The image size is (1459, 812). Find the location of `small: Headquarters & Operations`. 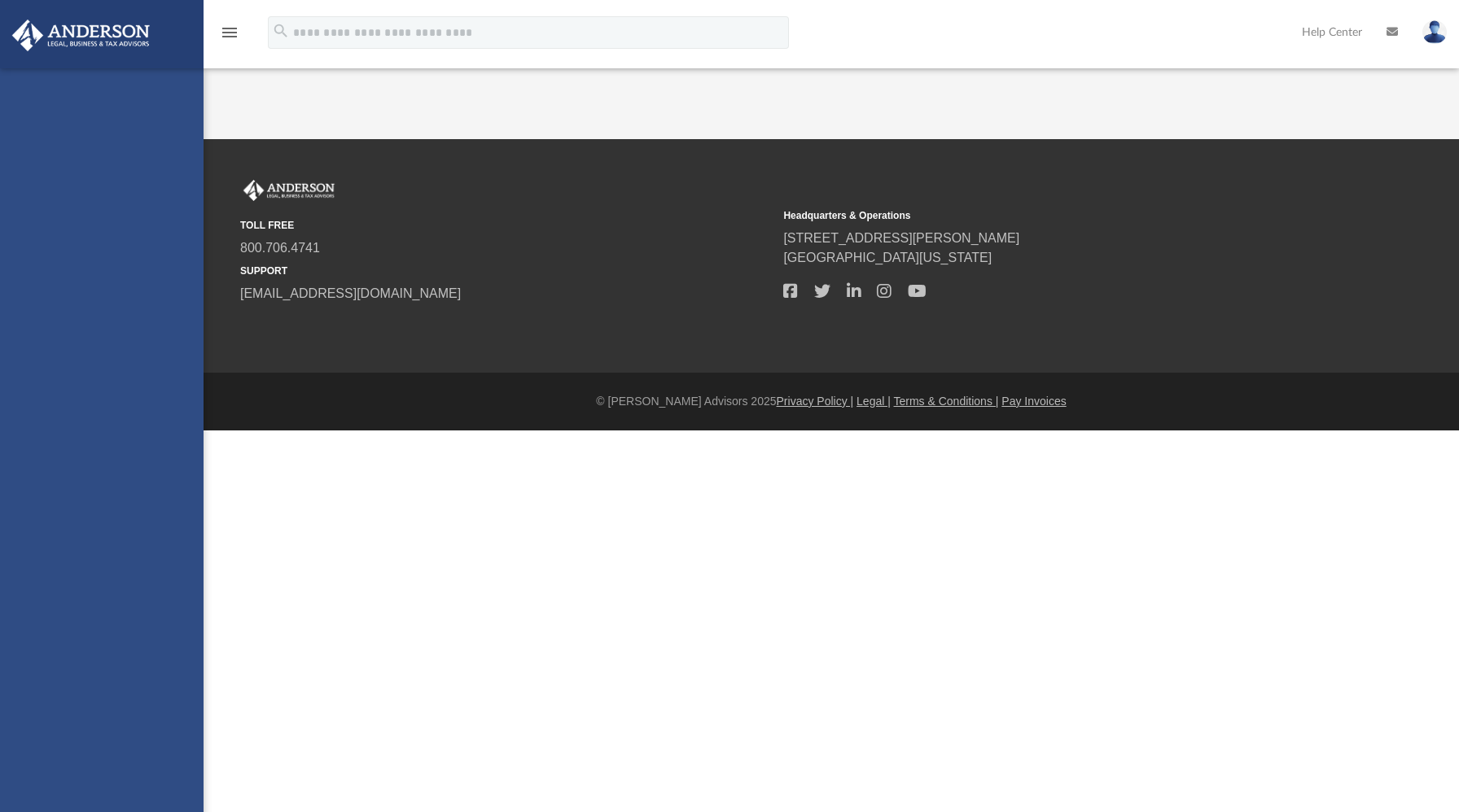

small: Headquarters & Operations is located at coordinates (1049, 215).